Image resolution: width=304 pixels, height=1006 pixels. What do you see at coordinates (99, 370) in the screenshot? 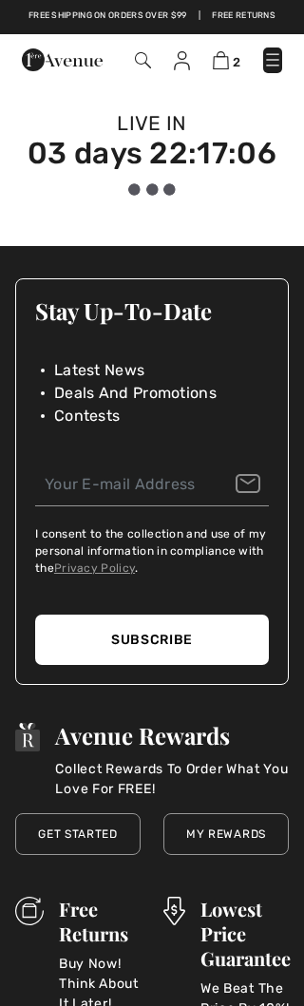
I see `span: Latest News` at bounding box center [99, 370].